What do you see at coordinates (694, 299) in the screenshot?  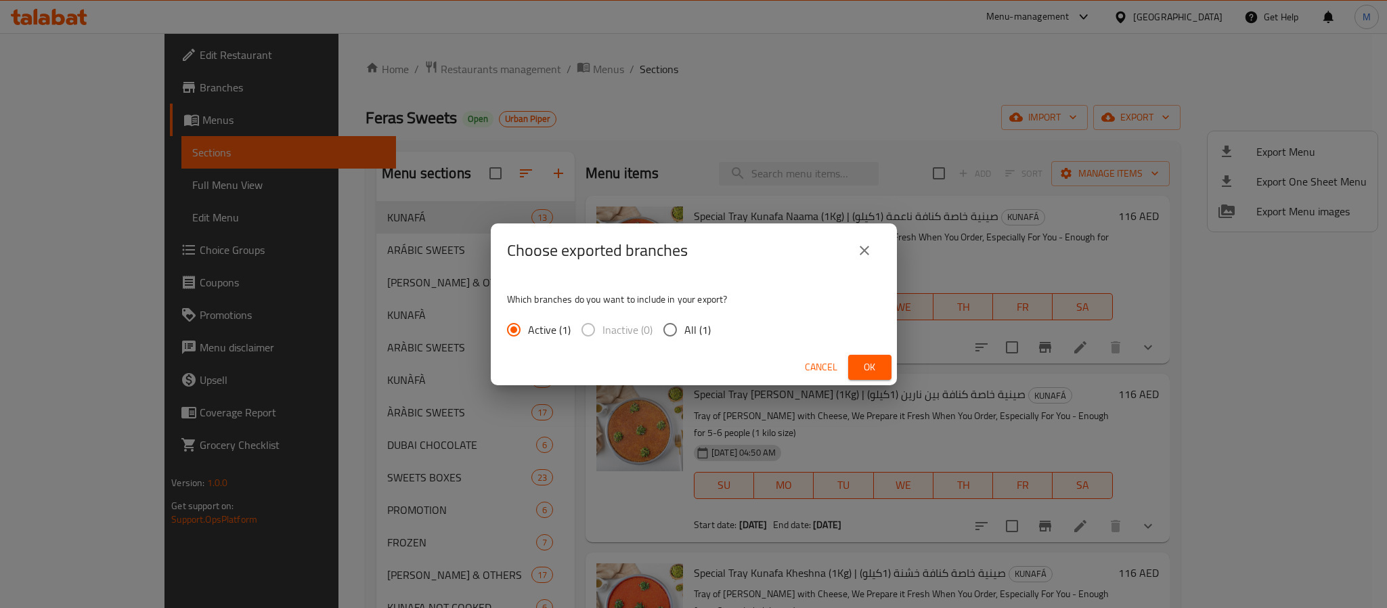 I see `p: Which branches do you want to include in your export?` at bounding box center [694, 299].